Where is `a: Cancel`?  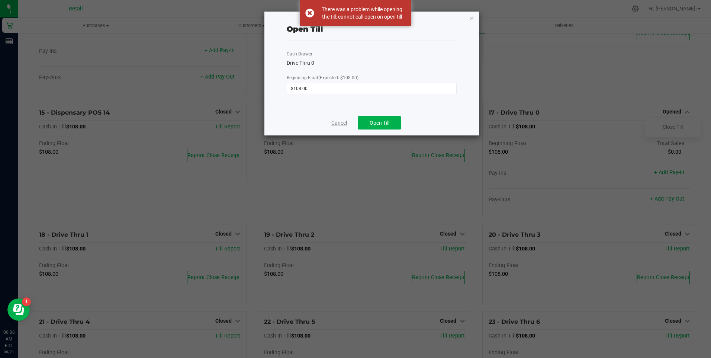 a: Cancel is located at coordinates (339, 123).